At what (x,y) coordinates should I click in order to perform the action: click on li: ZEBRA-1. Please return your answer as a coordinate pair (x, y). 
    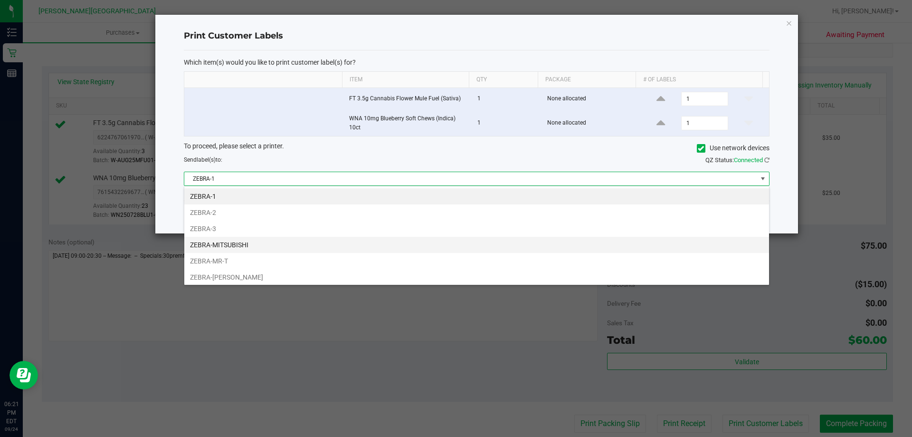
    Looking at the image, I should click on (477, 196).